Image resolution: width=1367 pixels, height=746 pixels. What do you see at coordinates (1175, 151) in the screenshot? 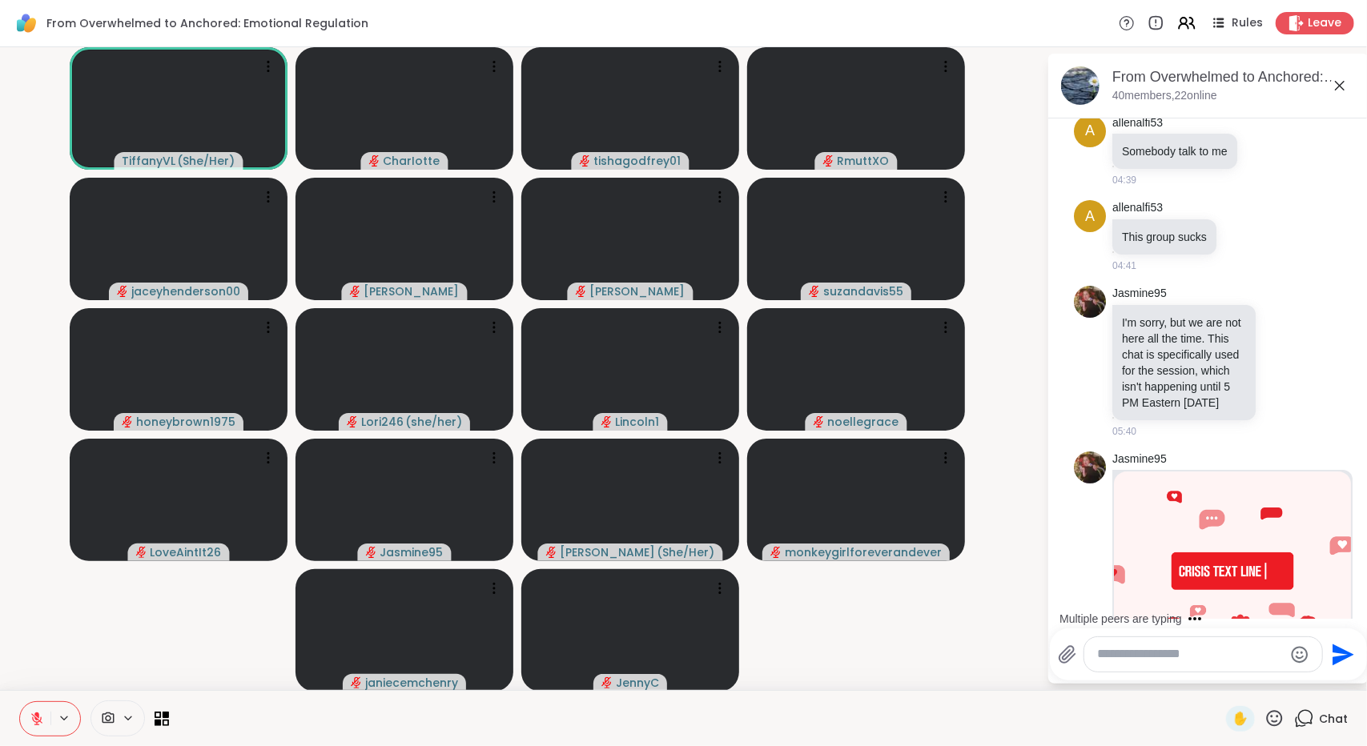
I see `p: Somebody talk to me` at bounding box center [1175, 151].